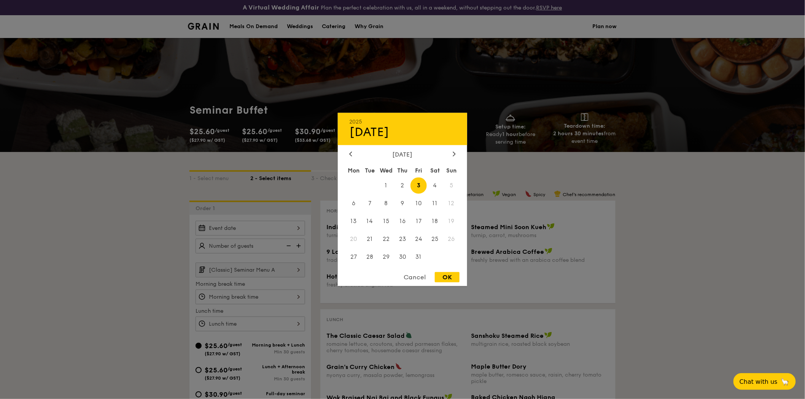 The width and height of the screenshot is (805, 399). What do you see at coordinates (386, 257) in the screenshot?
I see `span: 29` at bounding box center [386, 257].